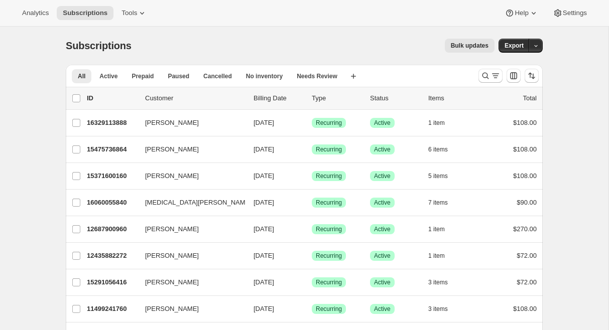 This screenshot has width=609, height=330. Describe the element at coordinates (217, 76) in the screenshot. I see `span: Cancelled` at that location.